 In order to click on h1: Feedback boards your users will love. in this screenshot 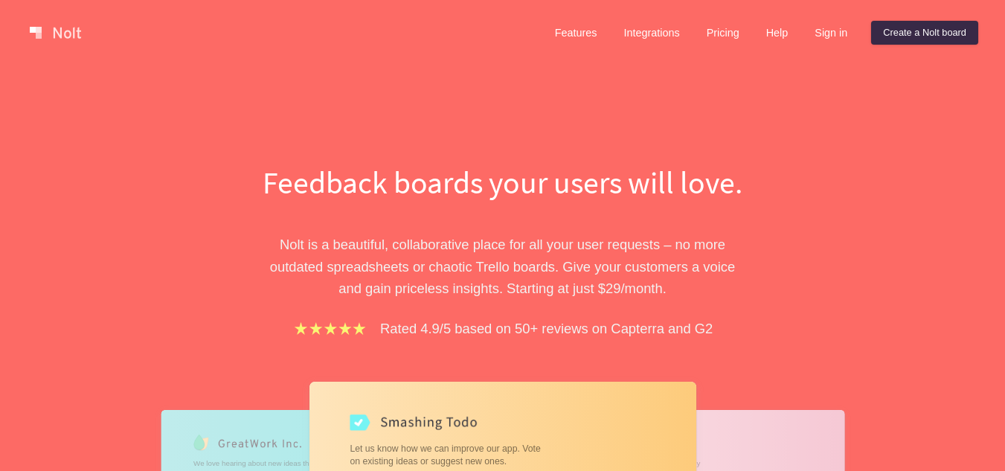, I will do `click(503, 182)`.